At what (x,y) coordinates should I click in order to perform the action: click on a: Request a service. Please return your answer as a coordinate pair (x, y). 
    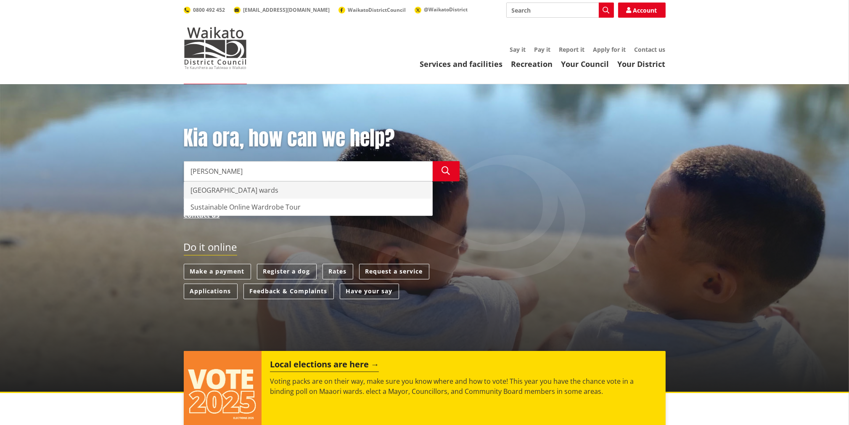
    Looking at the image, I should click on (394, 271).